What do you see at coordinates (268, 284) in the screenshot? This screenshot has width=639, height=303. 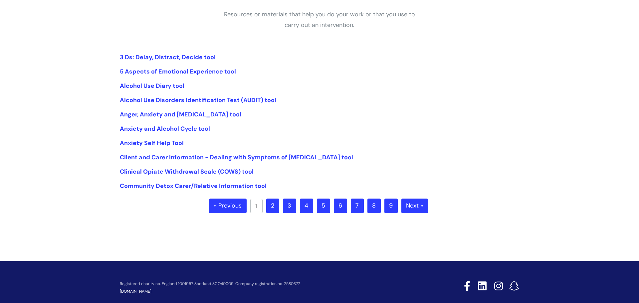 I see `p: Registered charity no. England 1001957, Scotland SCO40009. Company registration no. 2580377` at bounding box center [268, 284].